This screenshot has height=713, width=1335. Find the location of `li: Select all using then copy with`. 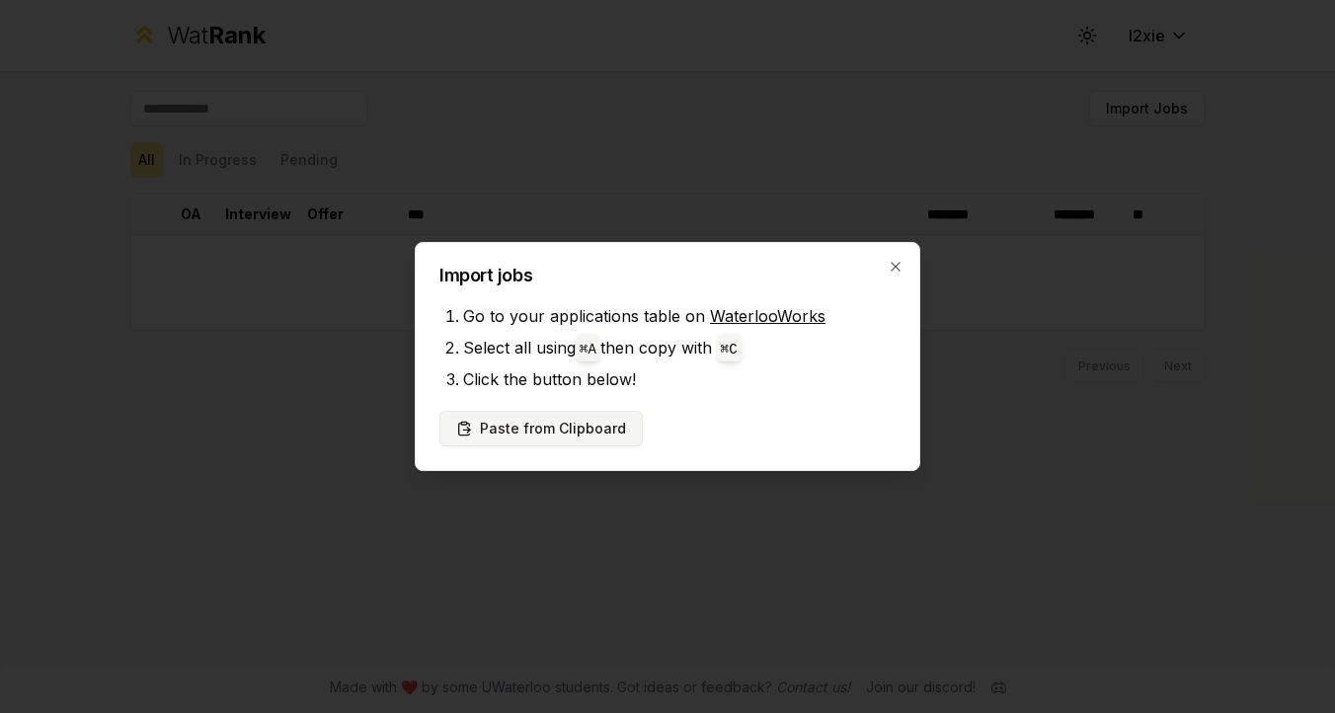

li: Select all using then copy with is located at coordinates (679, 348).